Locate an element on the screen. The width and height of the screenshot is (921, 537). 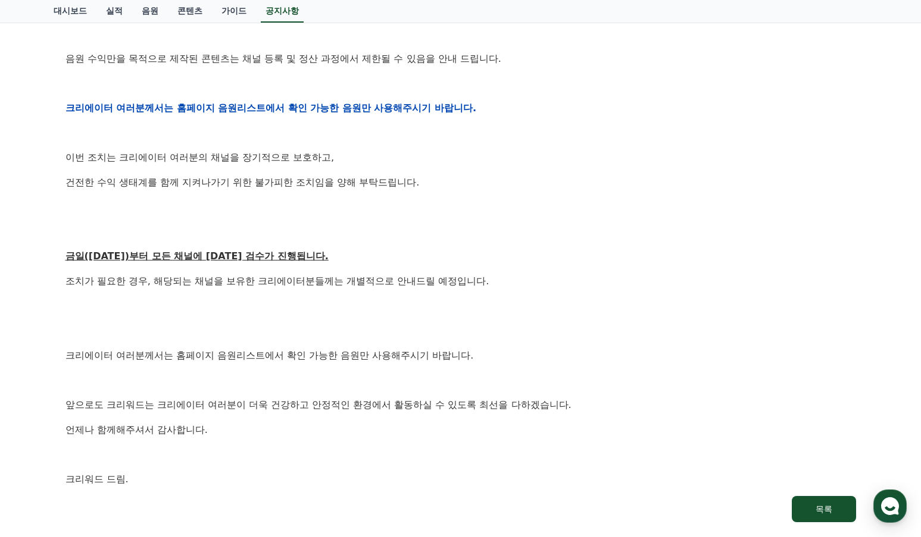
button: 목록 is located at coordinates (824, 509).